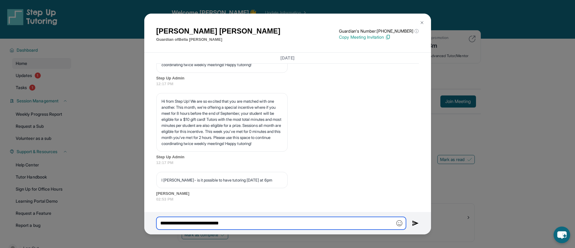 The image size is (575, 248). I want to click on img: Emoji, so click(400, 223).